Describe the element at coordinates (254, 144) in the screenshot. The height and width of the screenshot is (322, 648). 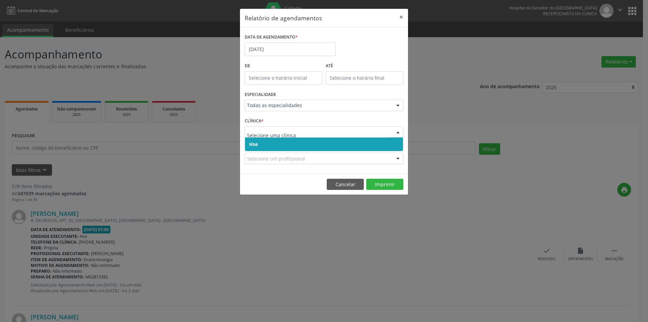
I see `span: Hse` at that location.